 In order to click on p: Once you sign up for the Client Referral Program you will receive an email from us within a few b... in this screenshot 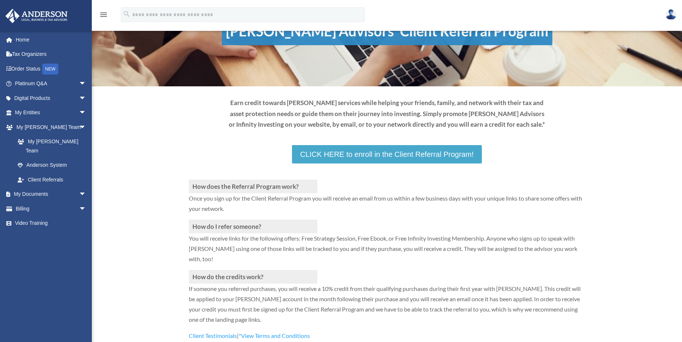, I will do `click(387, 206)`.